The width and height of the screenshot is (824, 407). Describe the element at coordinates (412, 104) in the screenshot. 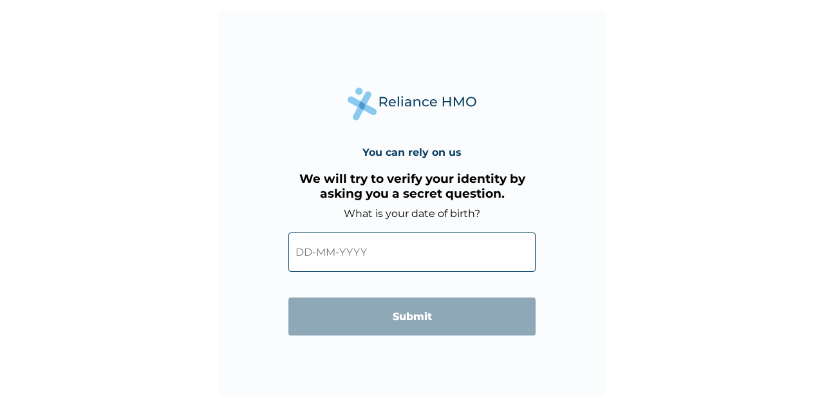

I see `img: Reliance Health's Logo` at that location.